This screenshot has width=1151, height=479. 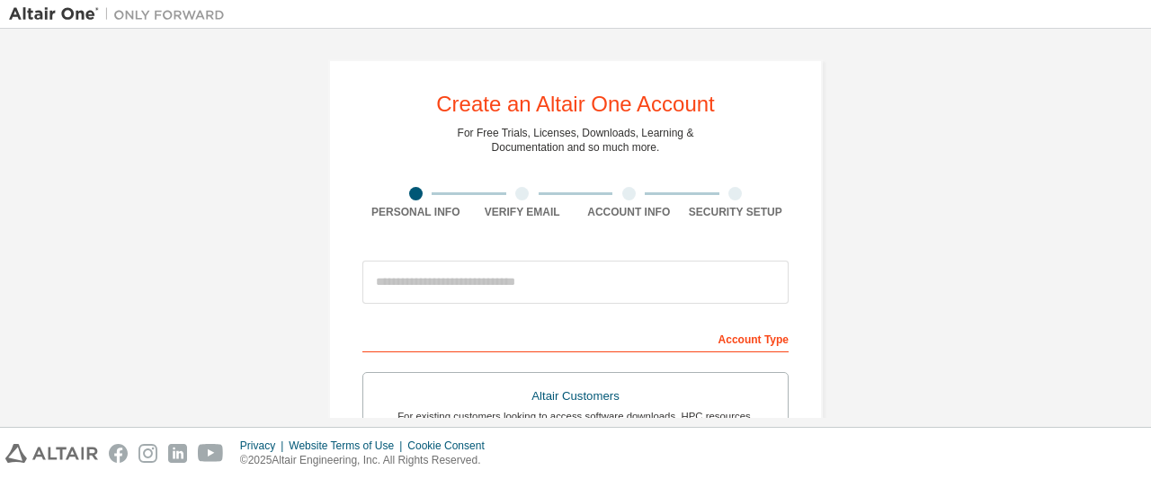 I want to click on div: Security Setup, so click(x=736, y=212).